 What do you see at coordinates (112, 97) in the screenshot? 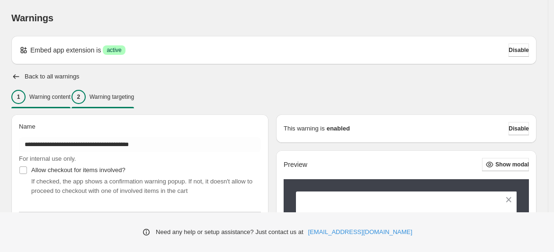
I see `p: Warning targeting` at bounding box center [112, 97].